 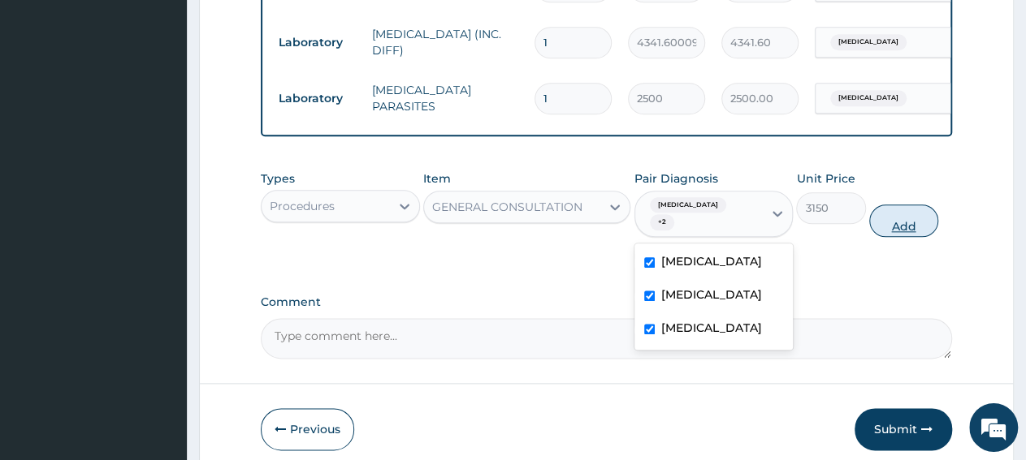 What do you see at coordinates (48, 102) in the screenshot?
I see `img: d_794563401_company_1708531726252_794563401` at bounding box center [48, 102].